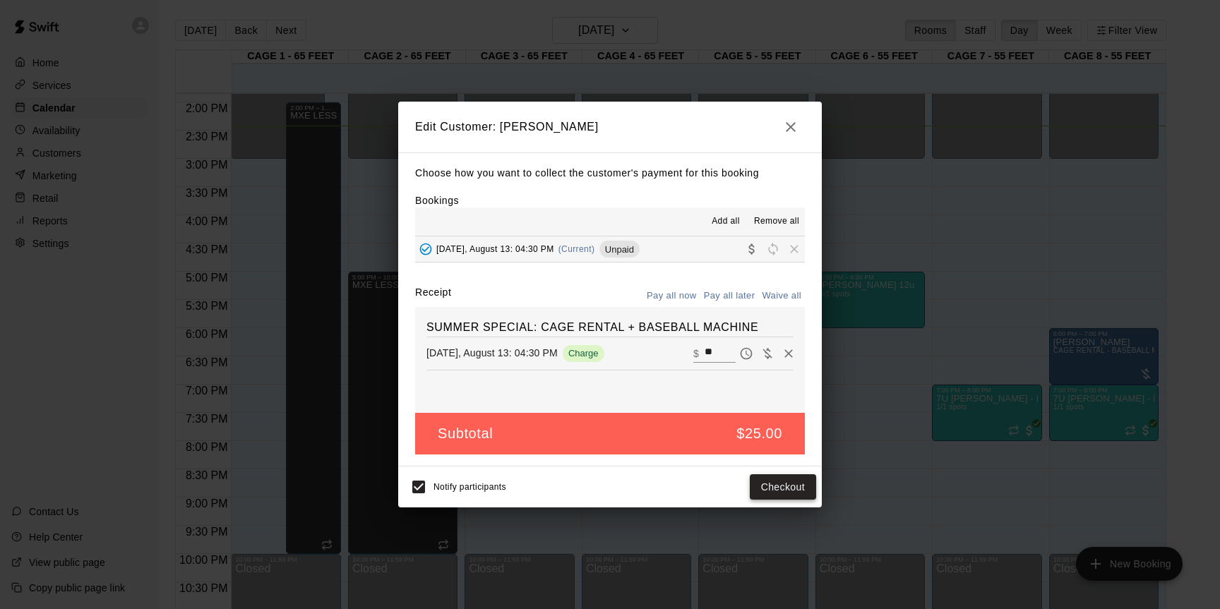 The width and height of the screenshot is (1220, 609). Describe the element at coordinates (583, 353) in the screenshot. I see `span: Charge` at that location.